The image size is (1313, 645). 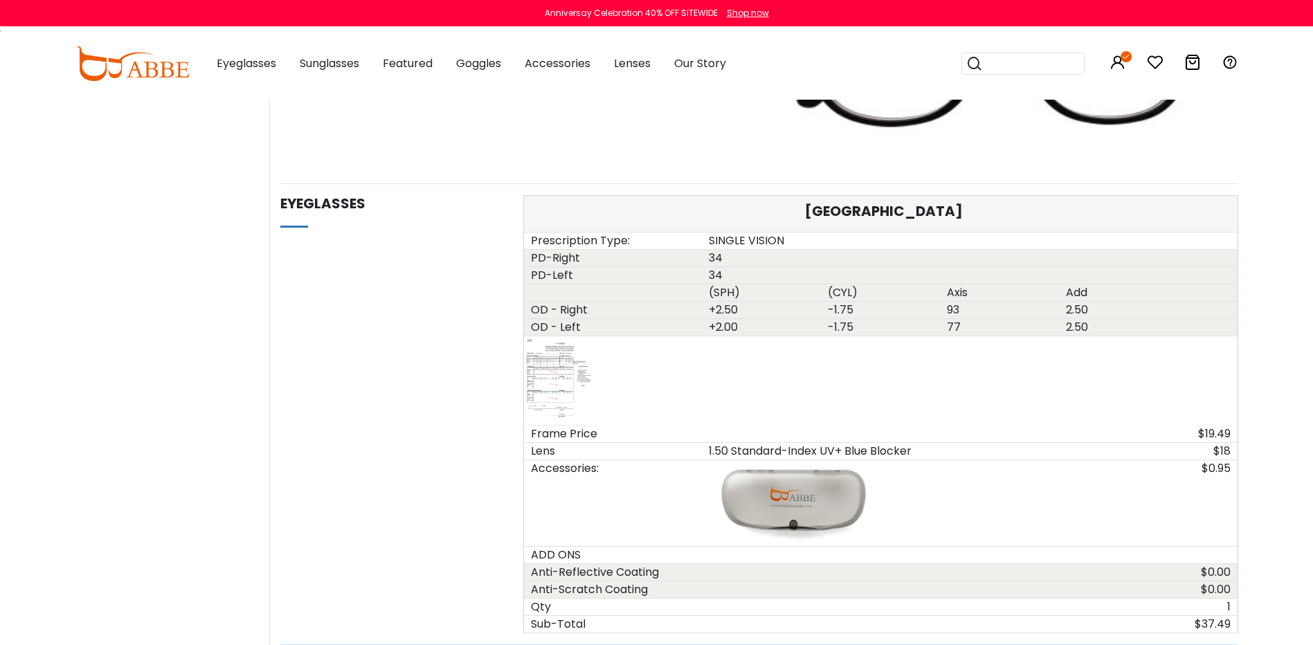 What do you see at coordinates (632, 63) in the screenshot?
I see `span: Lenses` at bounding box center [632, 63].